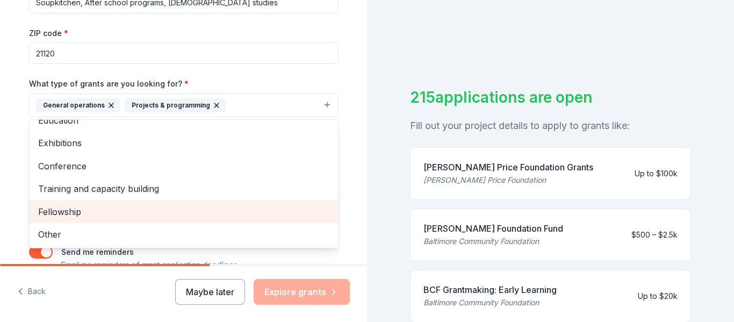 This screenshot has height=322, width=734. I want to click on span: Exhibitions, so click(184, 143).